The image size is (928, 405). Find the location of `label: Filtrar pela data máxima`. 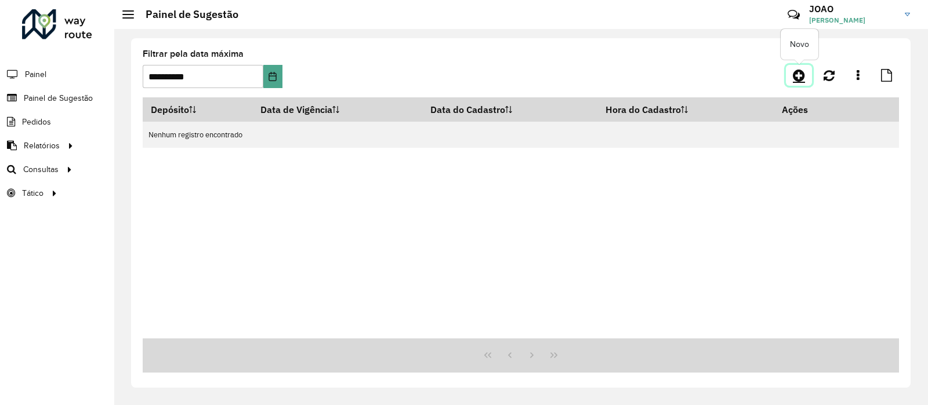

label: Filtrar pela data máxima is located at coordinates (193, 54).